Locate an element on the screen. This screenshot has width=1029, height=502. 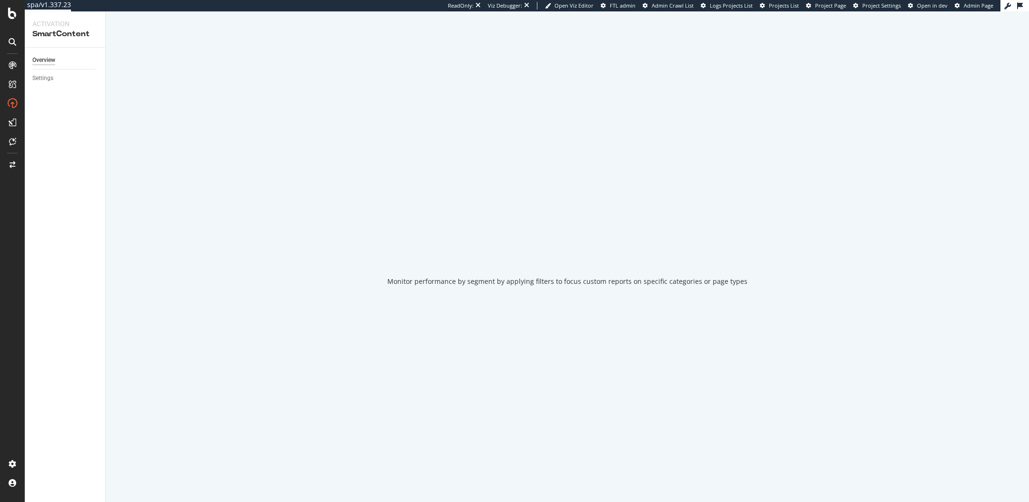
a: Project Page is located at coordinates (826, 6).